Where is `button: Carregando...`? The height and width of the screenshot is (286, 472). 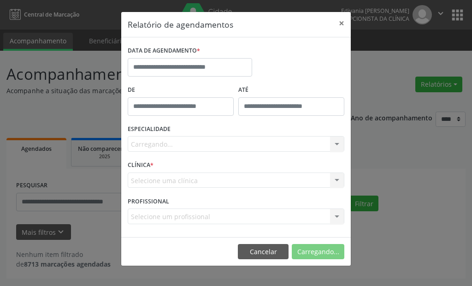 button: Carregando... is located at coordinates (318, 252).